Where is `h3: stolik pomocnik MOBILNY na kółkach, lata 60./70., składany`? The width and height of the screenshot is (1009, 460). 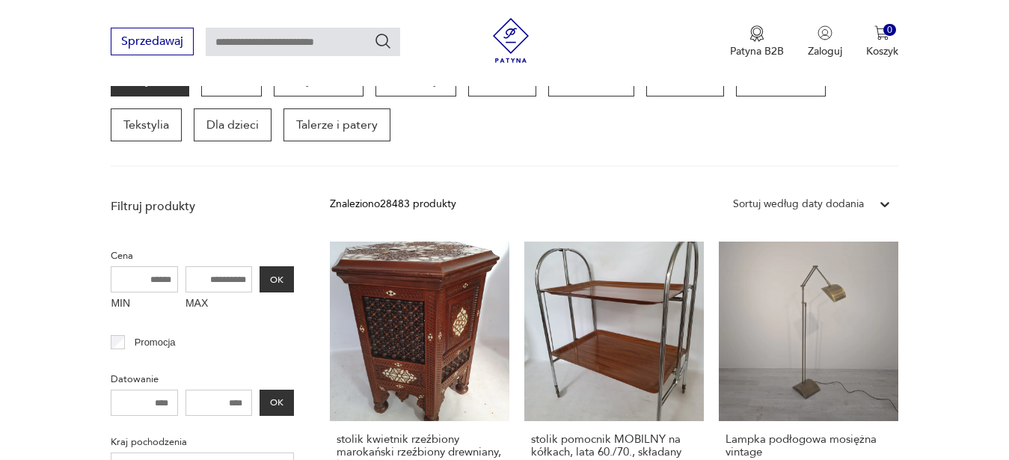 h3: stolik pomocnik MOBILNY na kółkach, lata 60./70., składany is located at coordinates (614, 446).